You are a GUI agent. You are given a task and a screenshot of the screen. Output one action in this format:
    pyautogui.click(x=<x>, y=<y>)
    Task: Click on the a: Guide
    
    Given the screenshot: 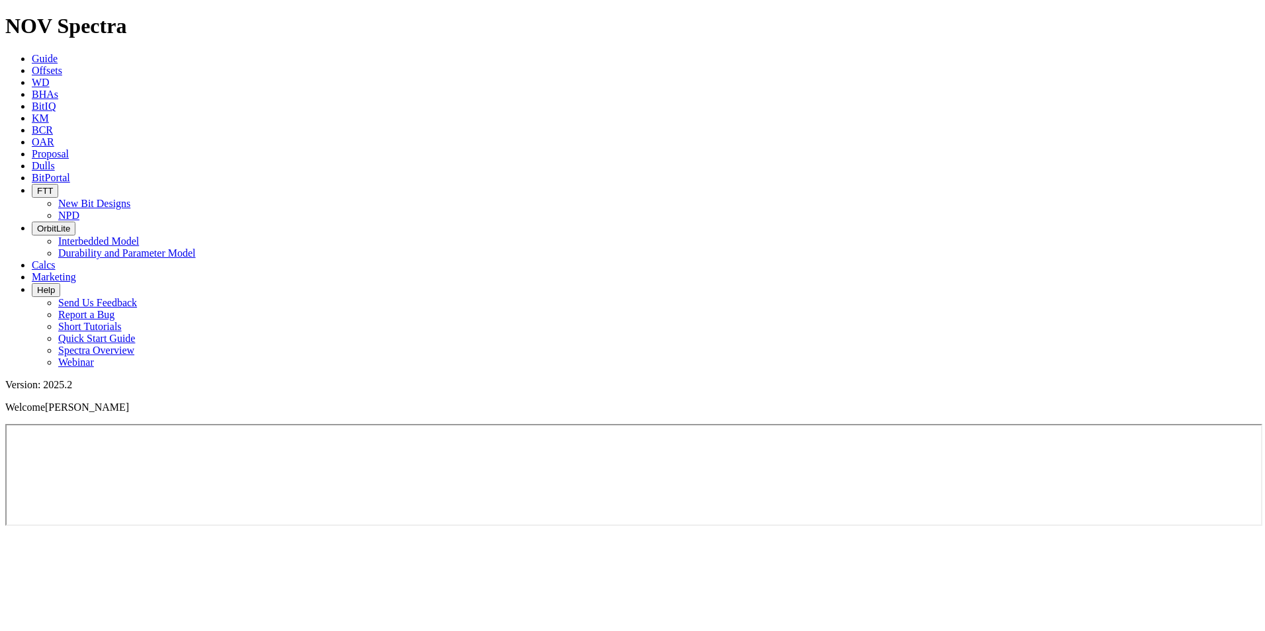 What is the action you would take?
    pyautogui.click(x=44, y=58)
    